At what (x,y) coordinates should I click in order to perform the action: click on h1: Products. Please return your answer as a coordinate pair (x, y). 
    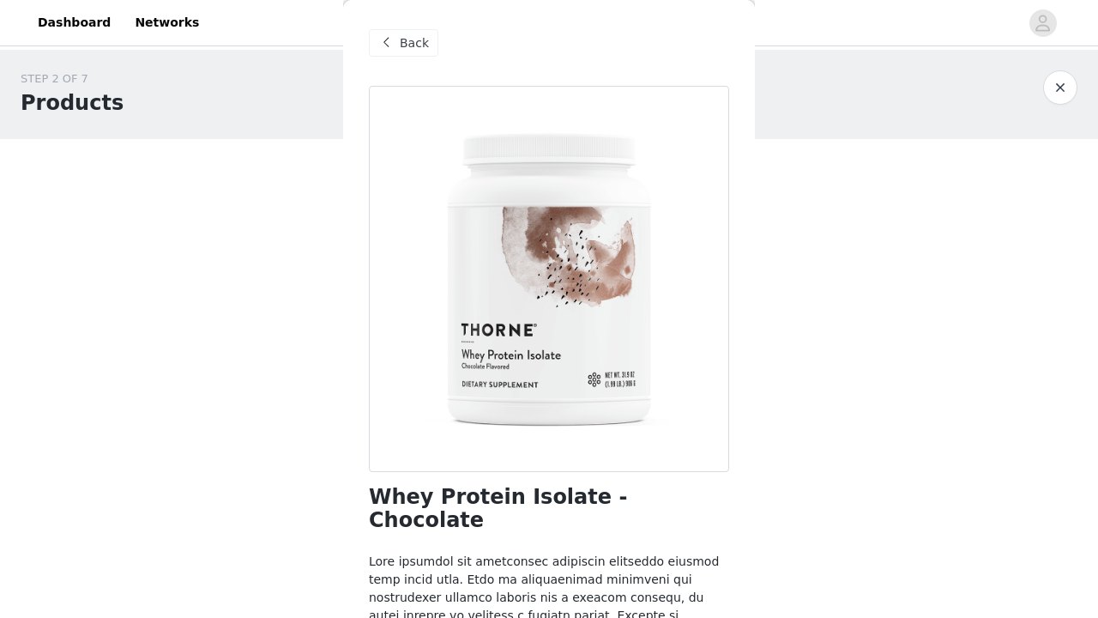
    Looking at the image, I should click on (72, 103).